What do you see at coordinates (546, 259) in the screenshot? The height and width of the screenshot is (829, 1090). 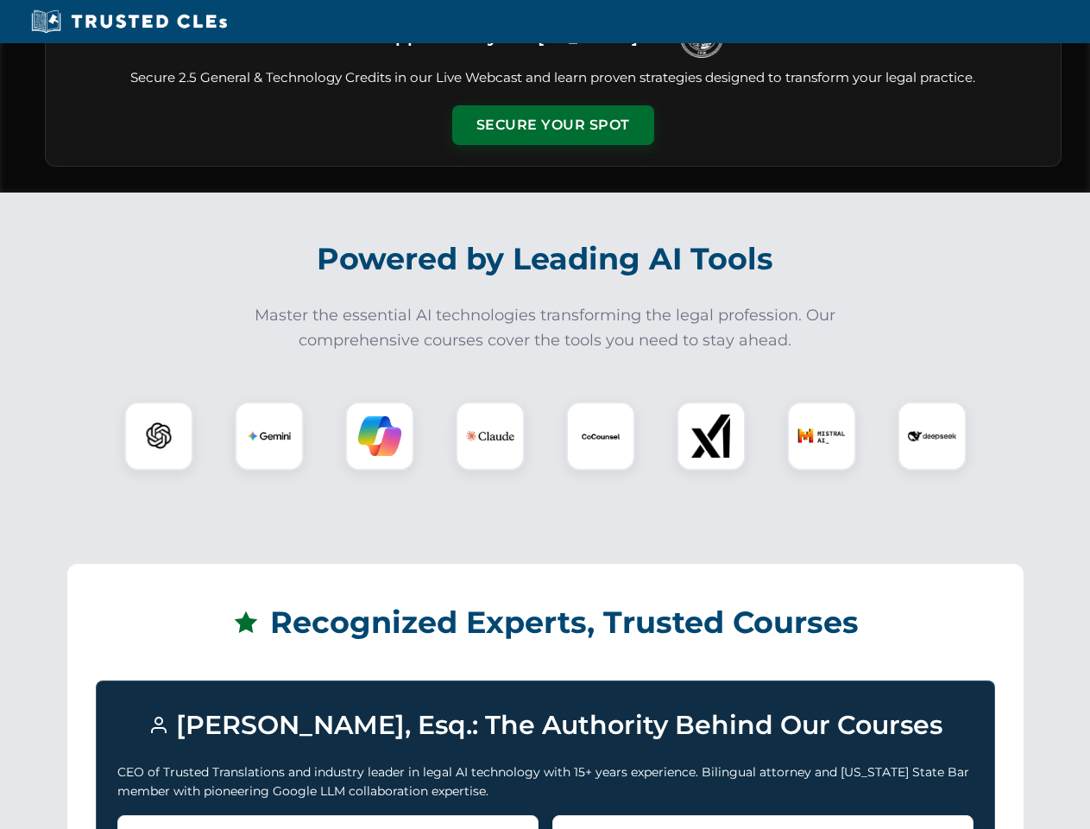 I see `h2: Powered by Leading AI Tools` at bounding box center [546, 259].